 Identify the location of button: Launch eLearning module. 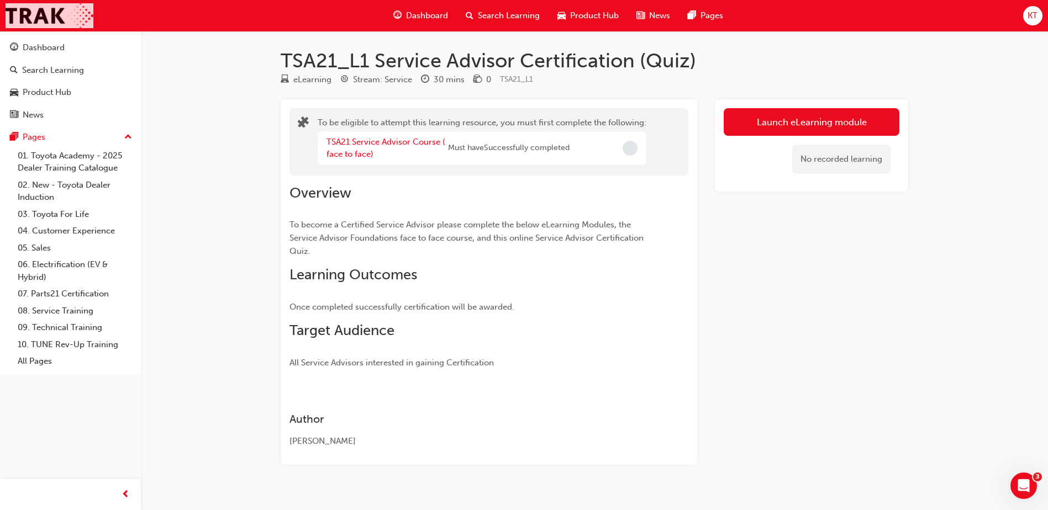
(812, 122).